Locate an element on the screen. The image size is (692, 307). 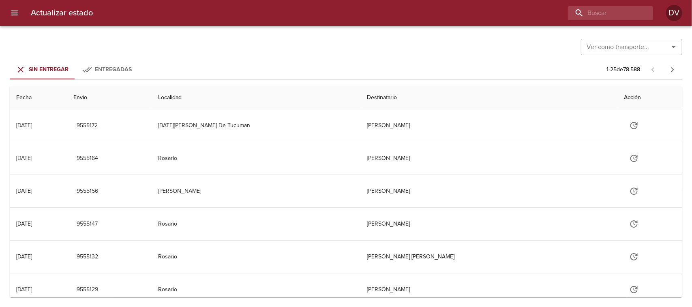
span: 9555129 is located at coordinates (87, 290).